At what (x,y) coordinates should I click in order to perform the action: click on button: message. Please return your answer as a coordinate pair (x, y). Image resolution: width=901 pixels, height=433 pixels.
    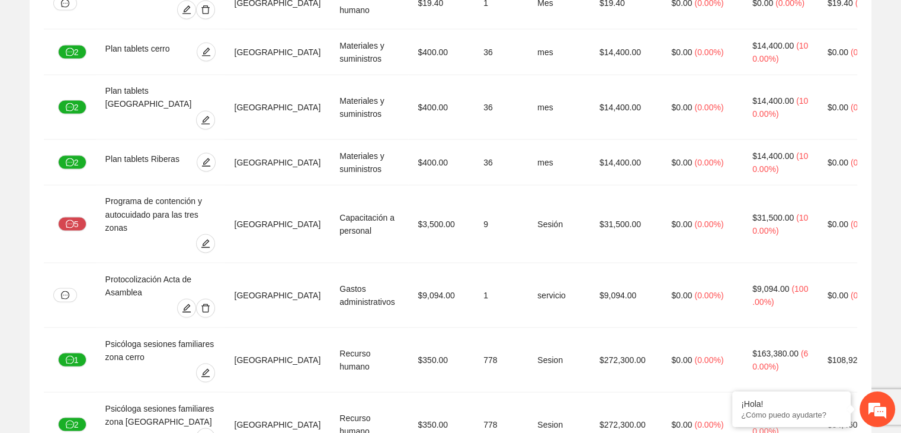
    Looking at the image, I should click on (65, 294).